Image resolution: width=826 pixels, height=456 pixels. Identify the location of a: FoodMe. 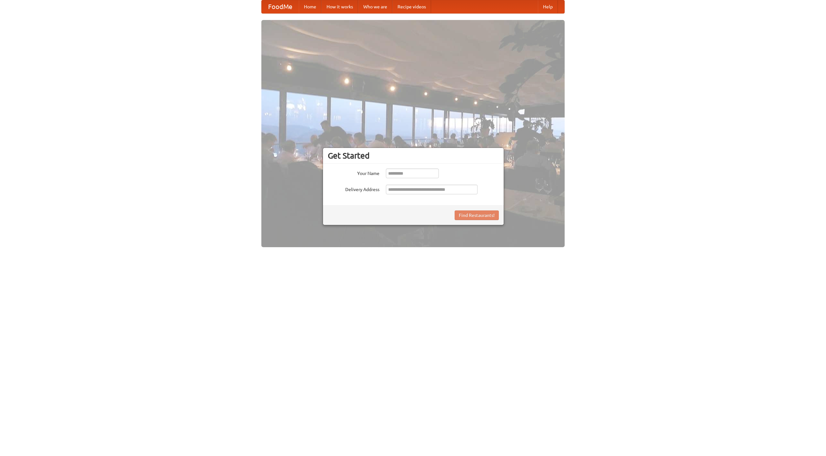
(280, 7).